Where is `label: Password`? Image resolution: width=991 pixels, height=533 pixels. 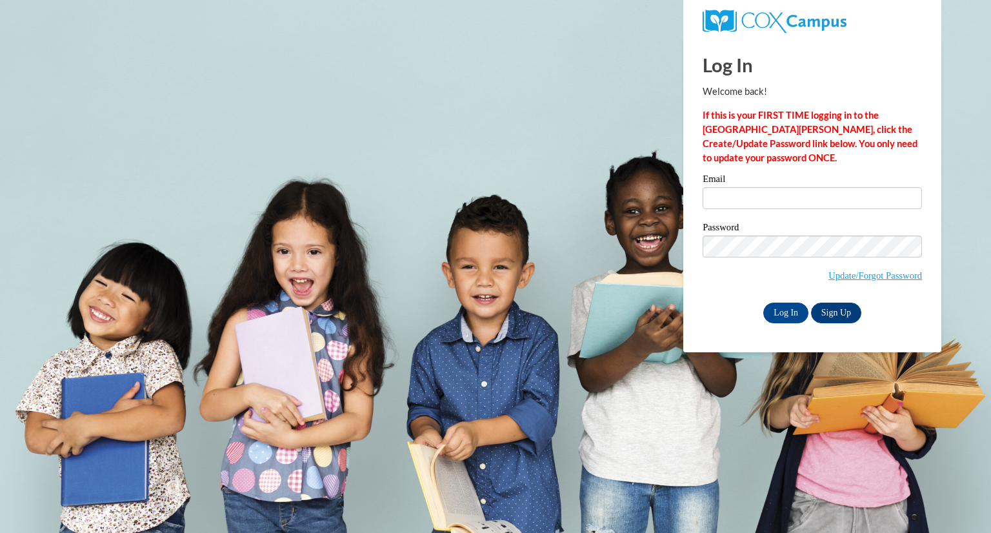 label: Password is located at coordinates (812, 229).